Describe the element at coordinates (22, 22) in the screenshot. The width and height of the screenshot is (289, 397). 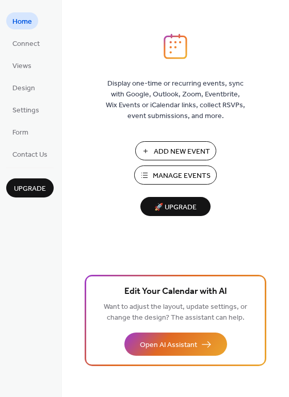
I see `span: Home` at that location.